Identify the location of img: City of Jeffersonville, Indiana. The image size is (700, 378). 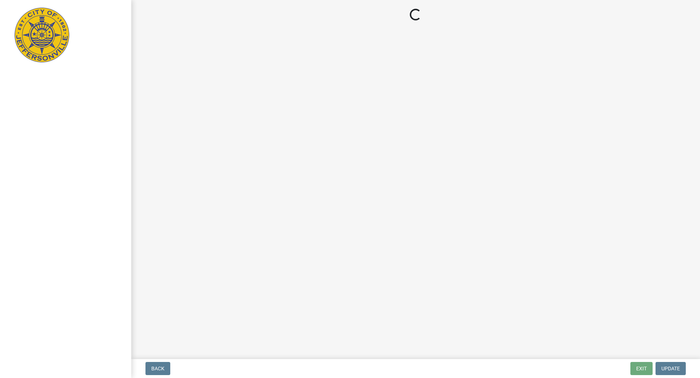
(42, 35).